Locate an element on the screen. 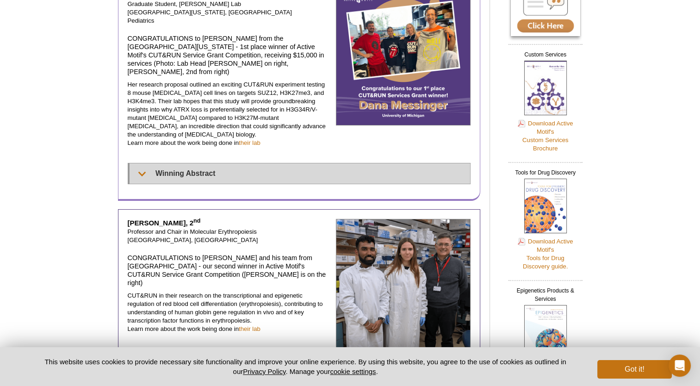 The height and width of the screenshot is (386, 700). img: Tools for Drug Discovery is located at coordinates (545, 206).